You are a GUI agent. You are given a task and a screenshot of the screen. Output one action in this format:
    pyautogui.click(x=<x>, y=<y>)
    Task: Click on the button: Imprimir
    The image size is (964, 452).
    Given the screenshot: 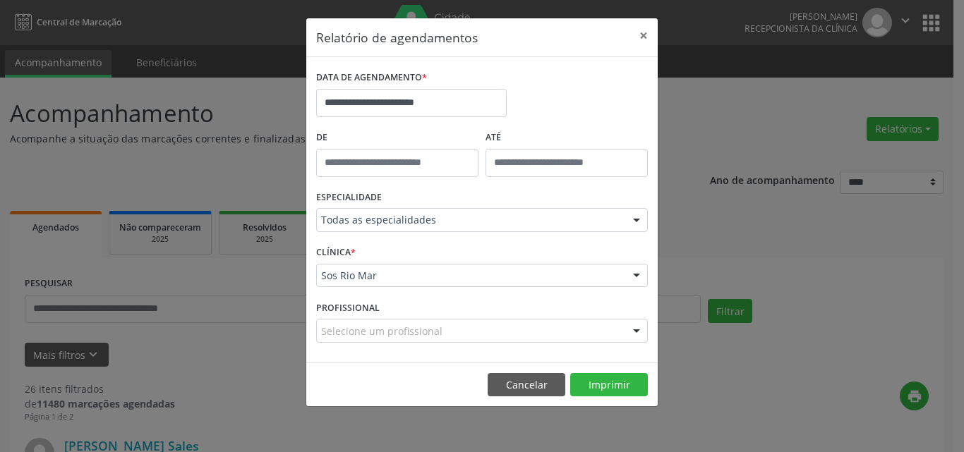 What is the action you would take?
    pyautogui.click(x=609, y=385)
    